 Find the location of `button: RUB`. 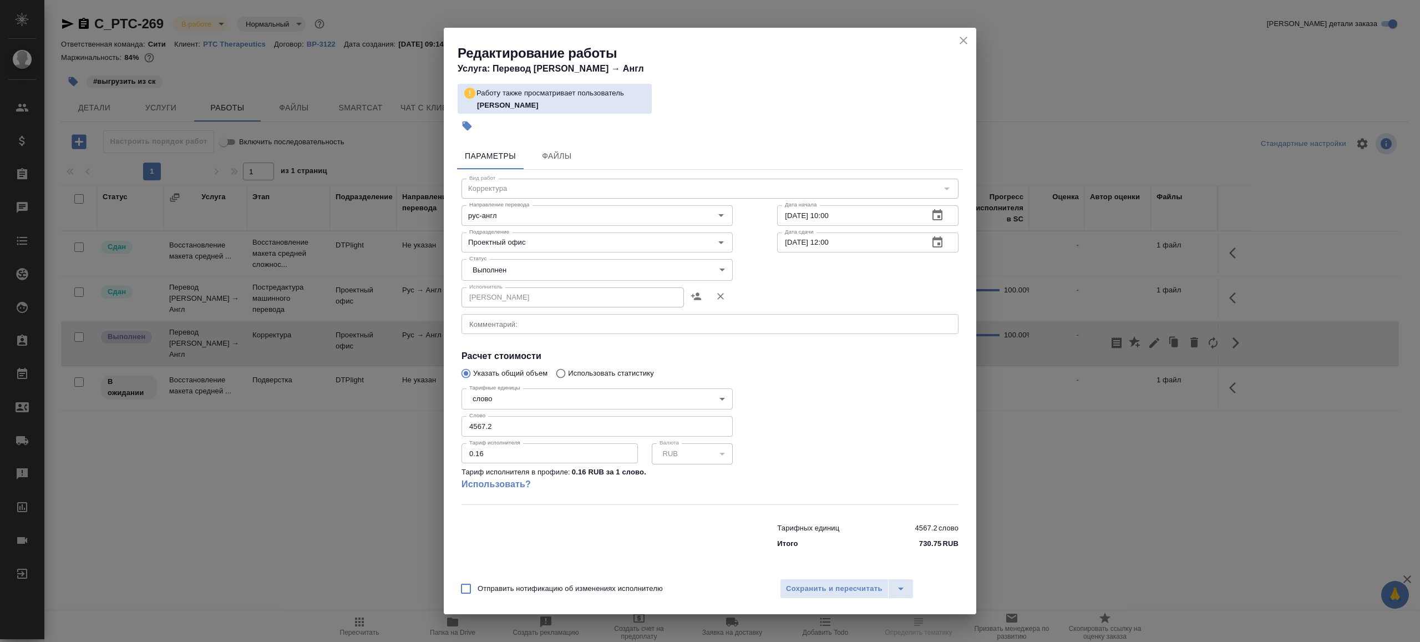

button: RUB is located at coordinates (670, 453).